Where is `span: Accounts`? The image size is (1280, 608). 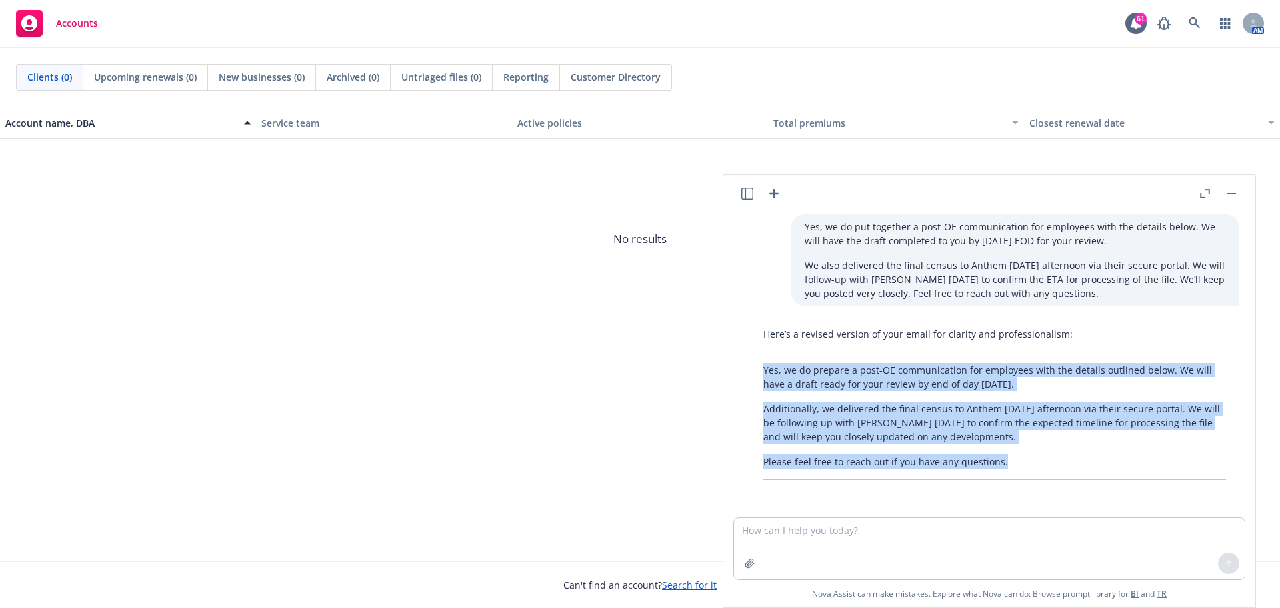 span: Accounts is located at coordinates (77, 23).